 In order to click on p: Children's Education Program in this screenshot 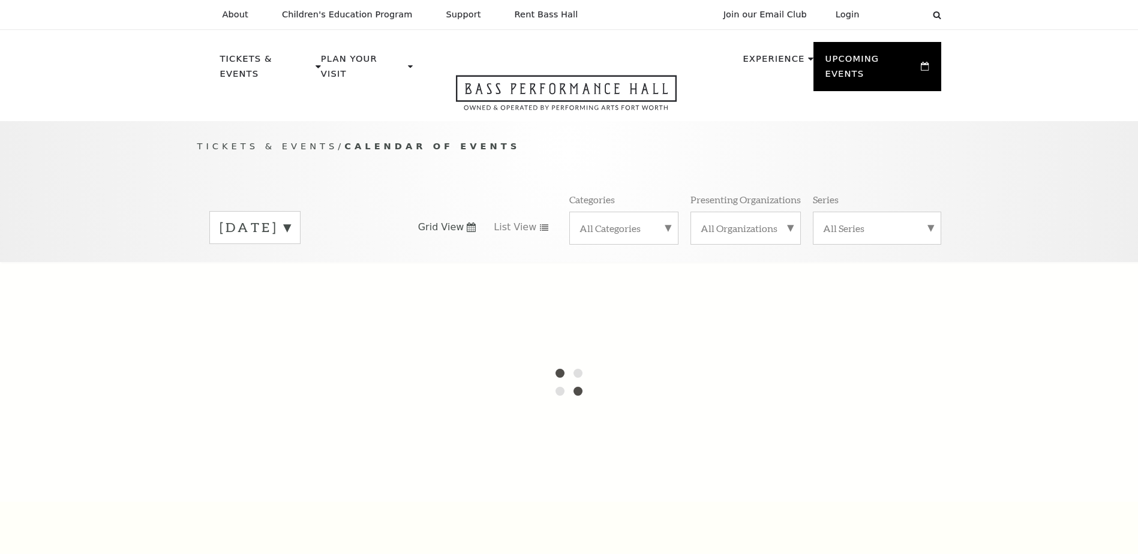, I will do `click(347, 14)`.